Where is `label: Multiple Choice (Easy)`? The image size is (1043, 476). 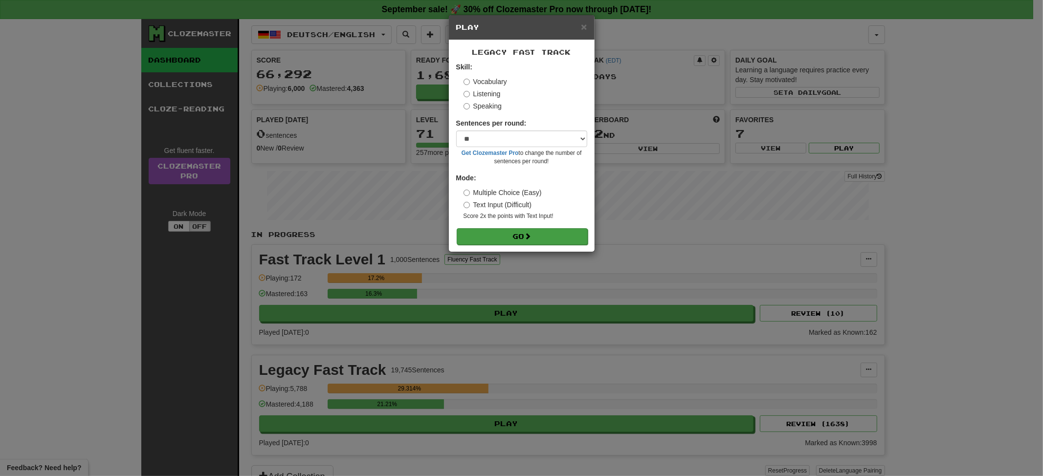 label: Multiple Choice (Easy) is located at coordinates (503, 193).